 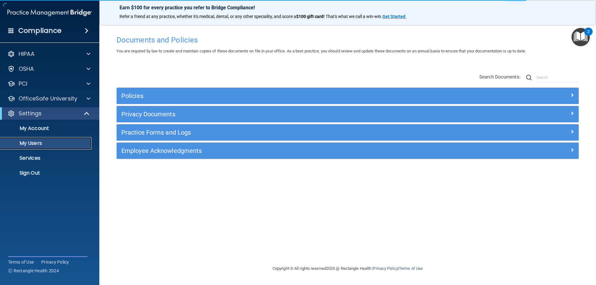 What do you see at coordinates (40, 31) in the screenshot?
I see `h4: Compliance` at bounding box center [40, 31].